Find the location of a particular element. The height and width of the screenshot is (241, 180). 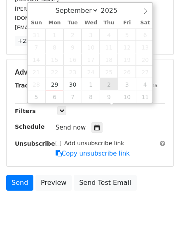

span: September 15, 2025 is located at coordinates (54, 59).